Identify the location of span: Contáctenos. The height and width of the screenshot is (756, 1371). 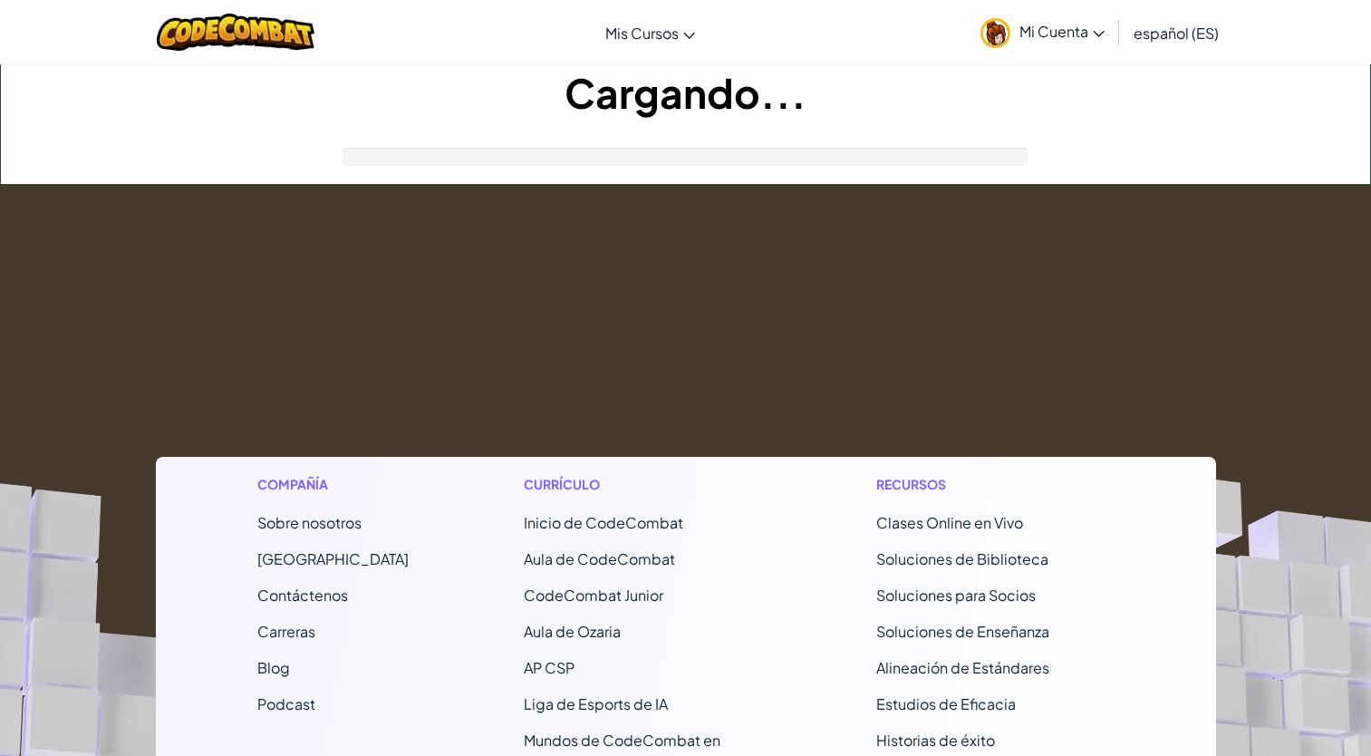
(303, 594).